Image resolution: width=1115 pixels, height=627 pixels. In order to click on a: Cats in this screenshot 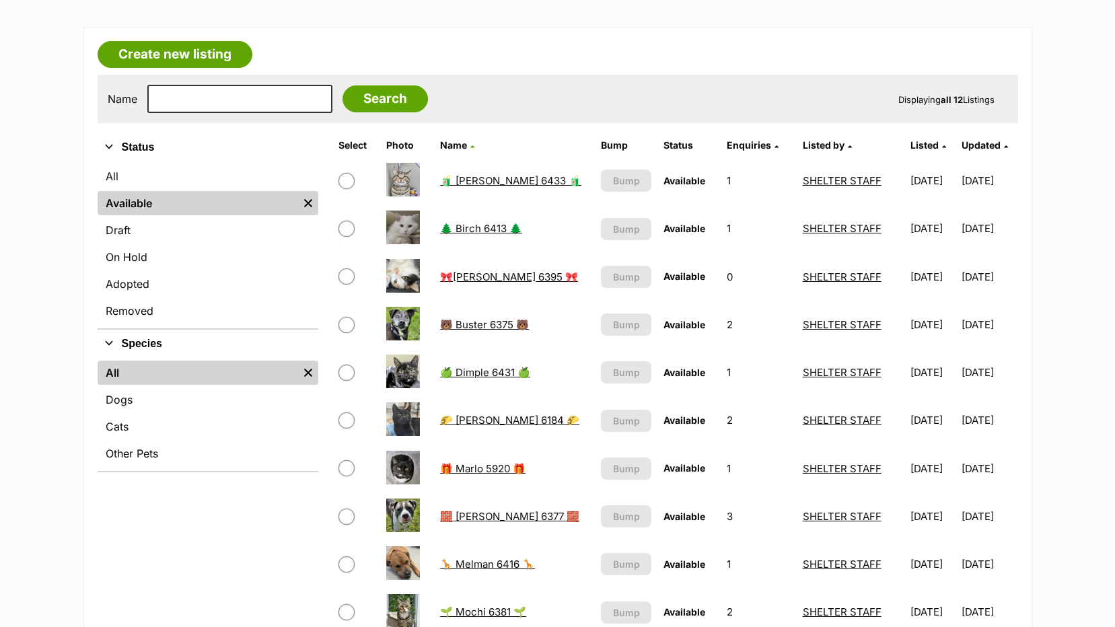, I will do `click(208, 427)`.